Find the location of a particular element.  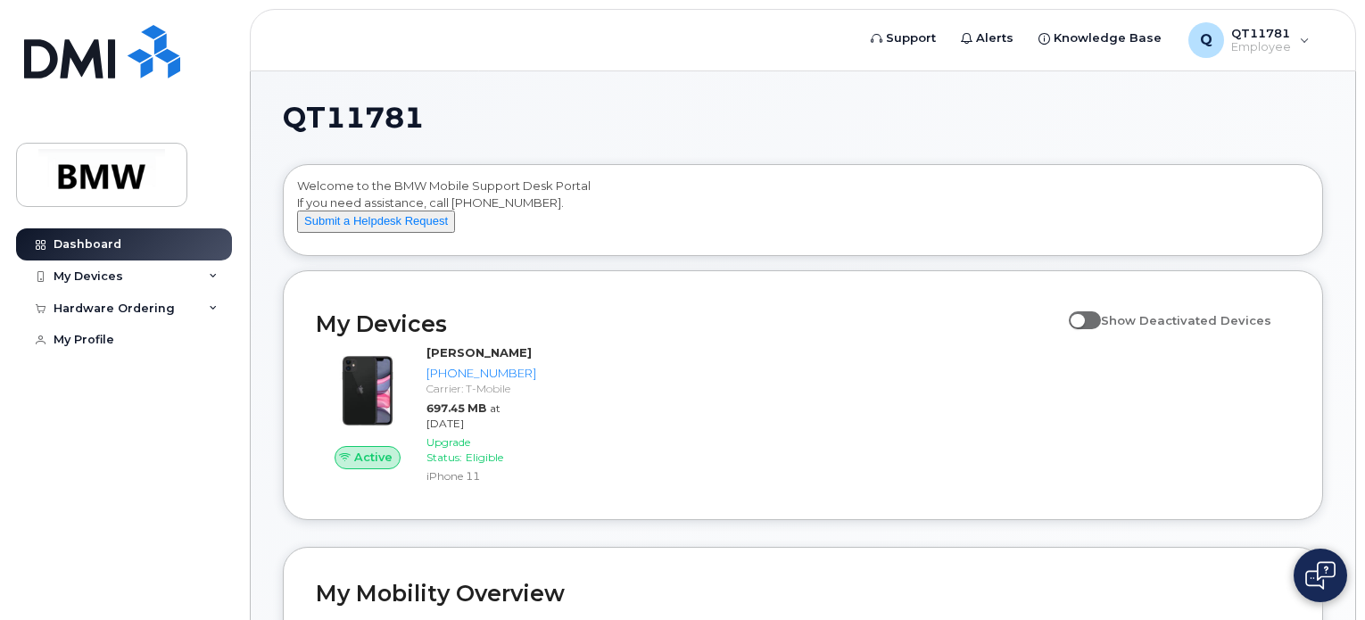

img: iPhone_11.jpg is located at coordinates (368, 391).